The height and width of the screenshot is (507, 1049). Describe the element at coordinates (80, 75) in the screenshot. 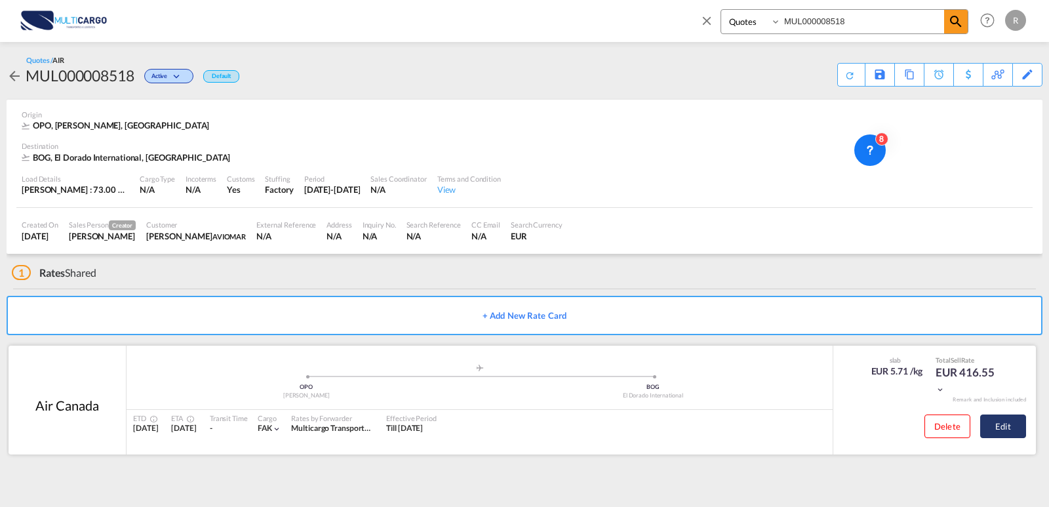

I see `div: MUL000008518` at that location.